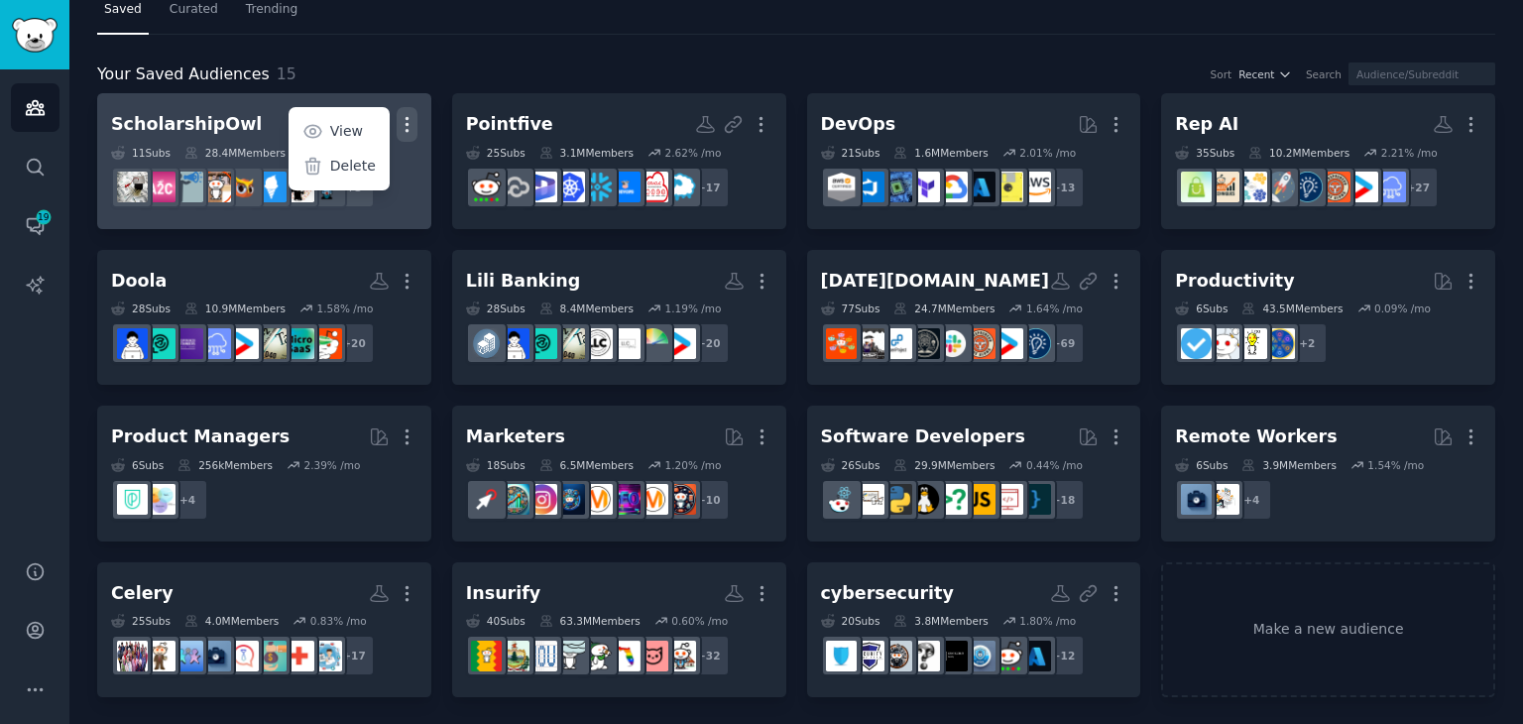  Describe the element at coordinates (142, 593) in the screenshot. I see `div: Celery` at that location.